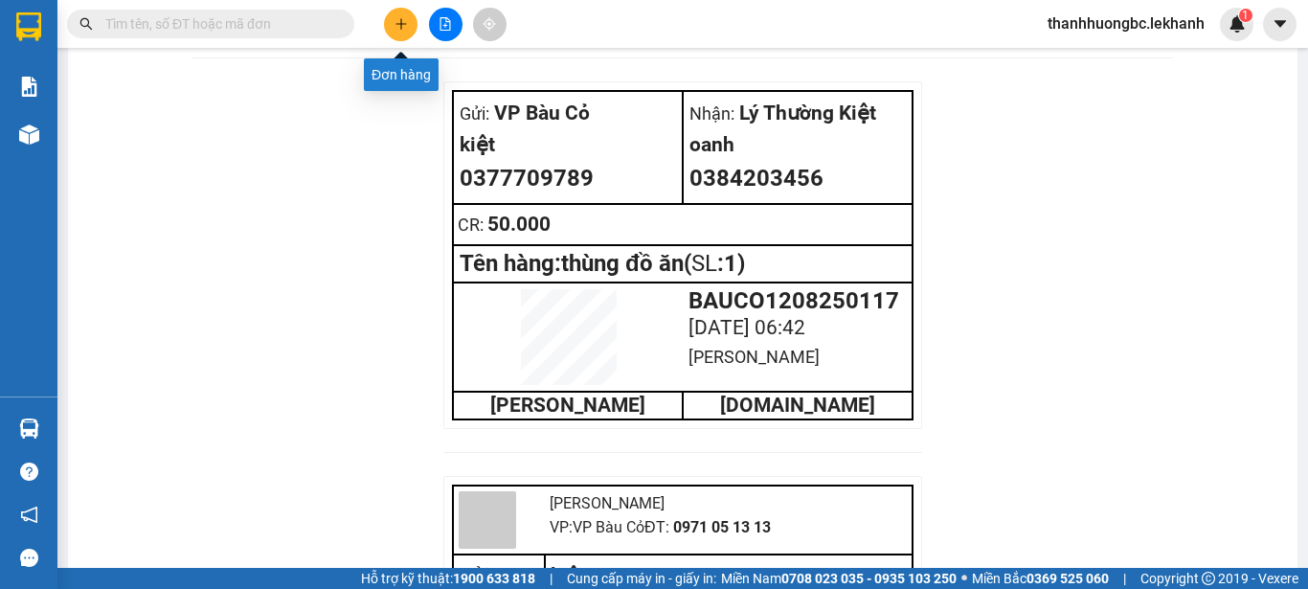 Image resolution: width=1308 pixels, height=589 pixels. What do you see at coordinates (797, 301) in the screenshot?
I see `div: BAUCO1208250117` at bounding box center [797, 301].